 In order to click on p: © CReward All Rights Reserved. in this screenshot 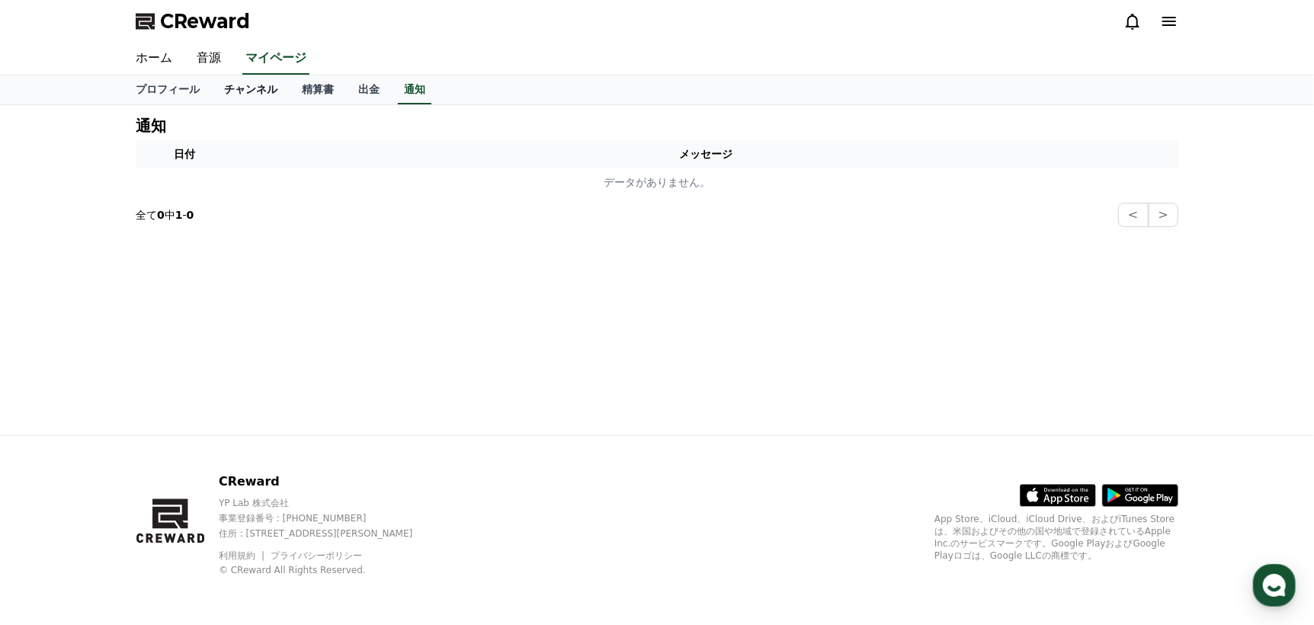, I will do `click(329, 570)`.